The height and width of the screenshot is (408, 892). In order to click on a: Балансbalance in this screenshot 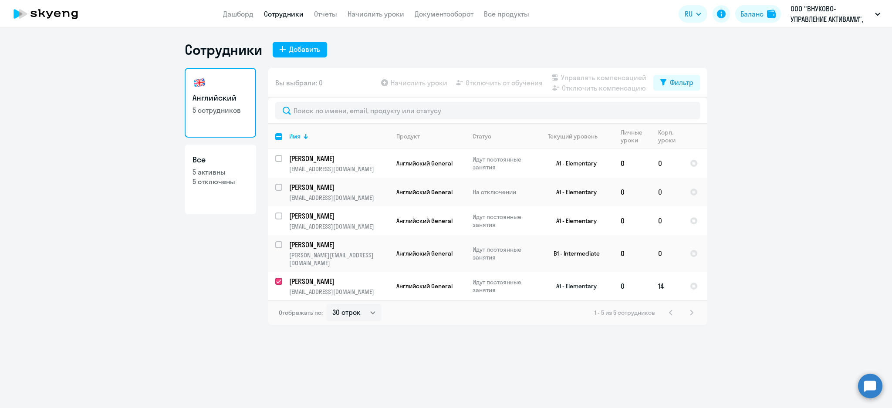, I will do `click(758, 14)`.